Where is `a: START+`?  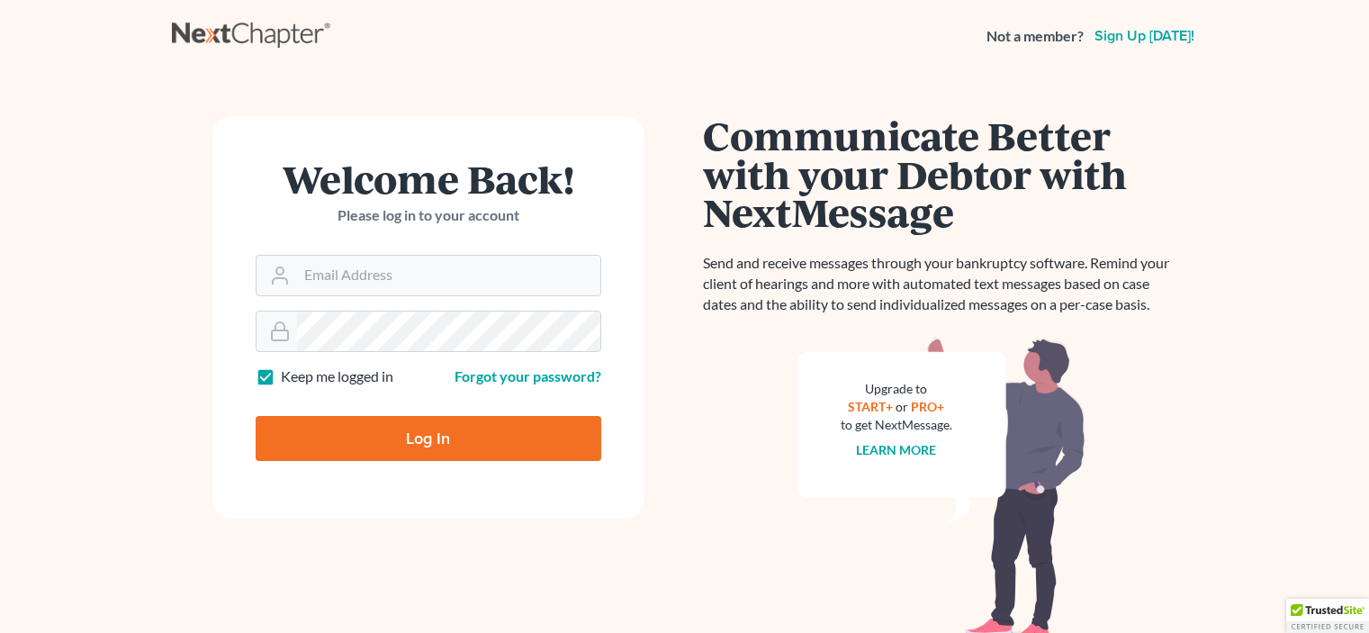
a: START+ is located at coordinates (870, 406).